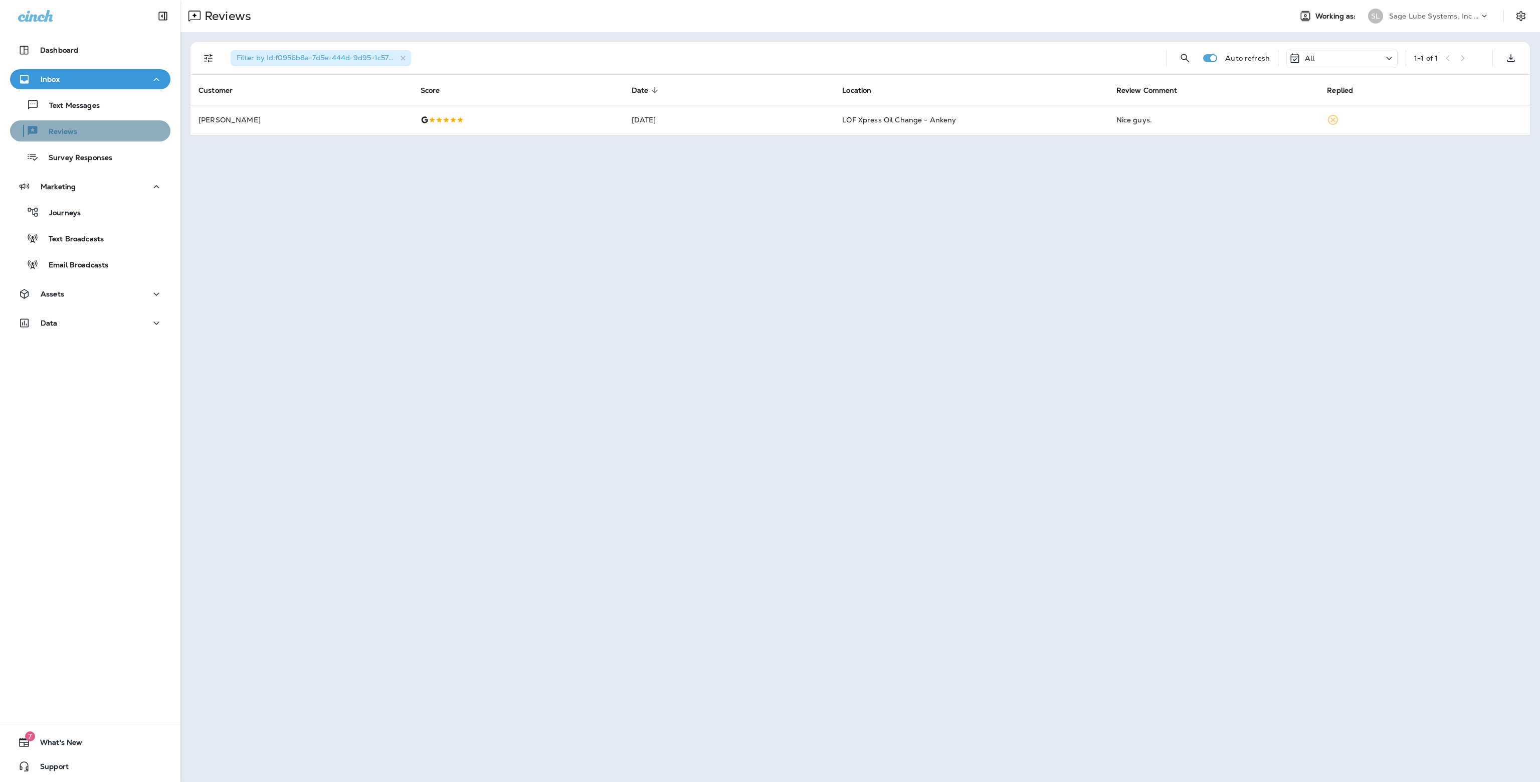 Image resolution: width=1540 pixels, height=782 pixels. What do you see at coordinates (209, 58) in the screenshot?
I see `button: Filters` at bounding box center [209, 58].